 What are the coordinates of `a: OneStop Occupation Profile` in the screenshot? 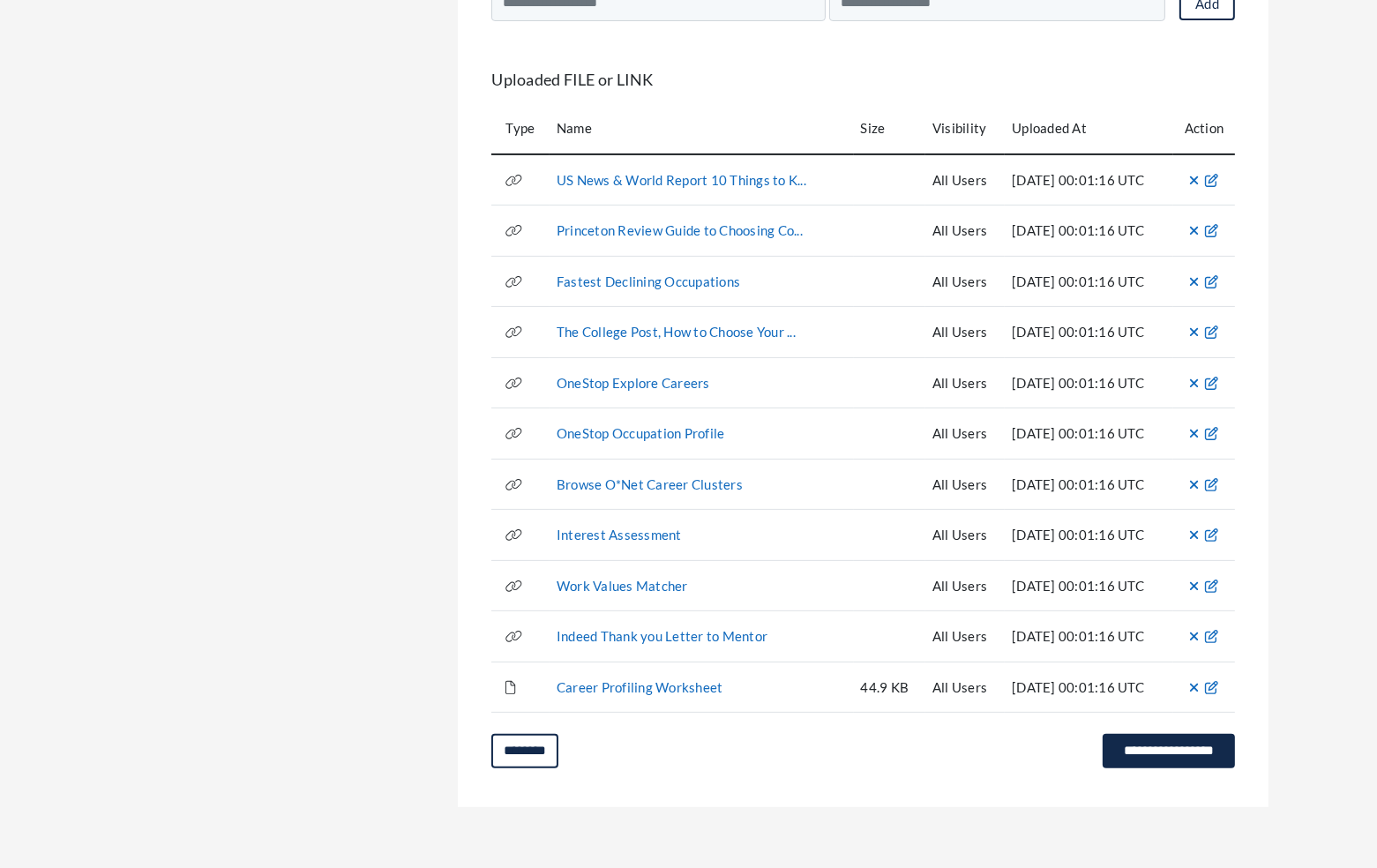 It's located at (641, 434).